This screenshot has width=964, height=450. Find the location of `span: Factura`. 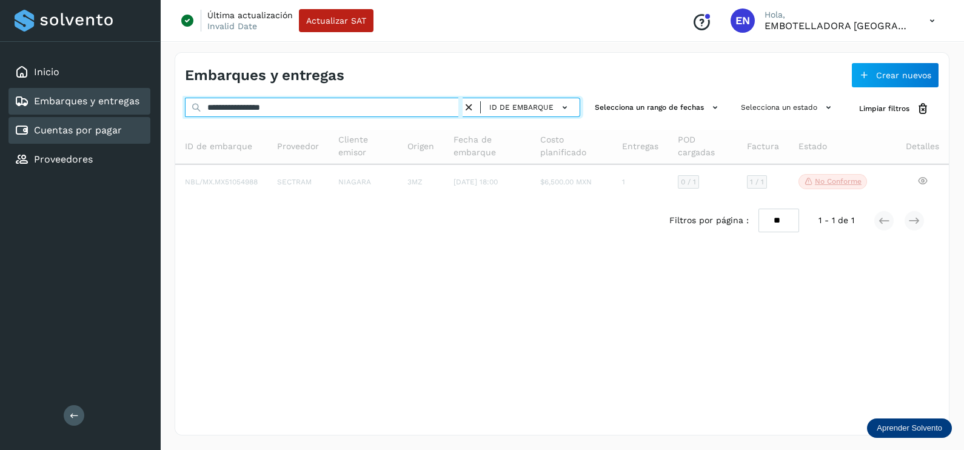

span: Factura is located at coordinates (763, 146).